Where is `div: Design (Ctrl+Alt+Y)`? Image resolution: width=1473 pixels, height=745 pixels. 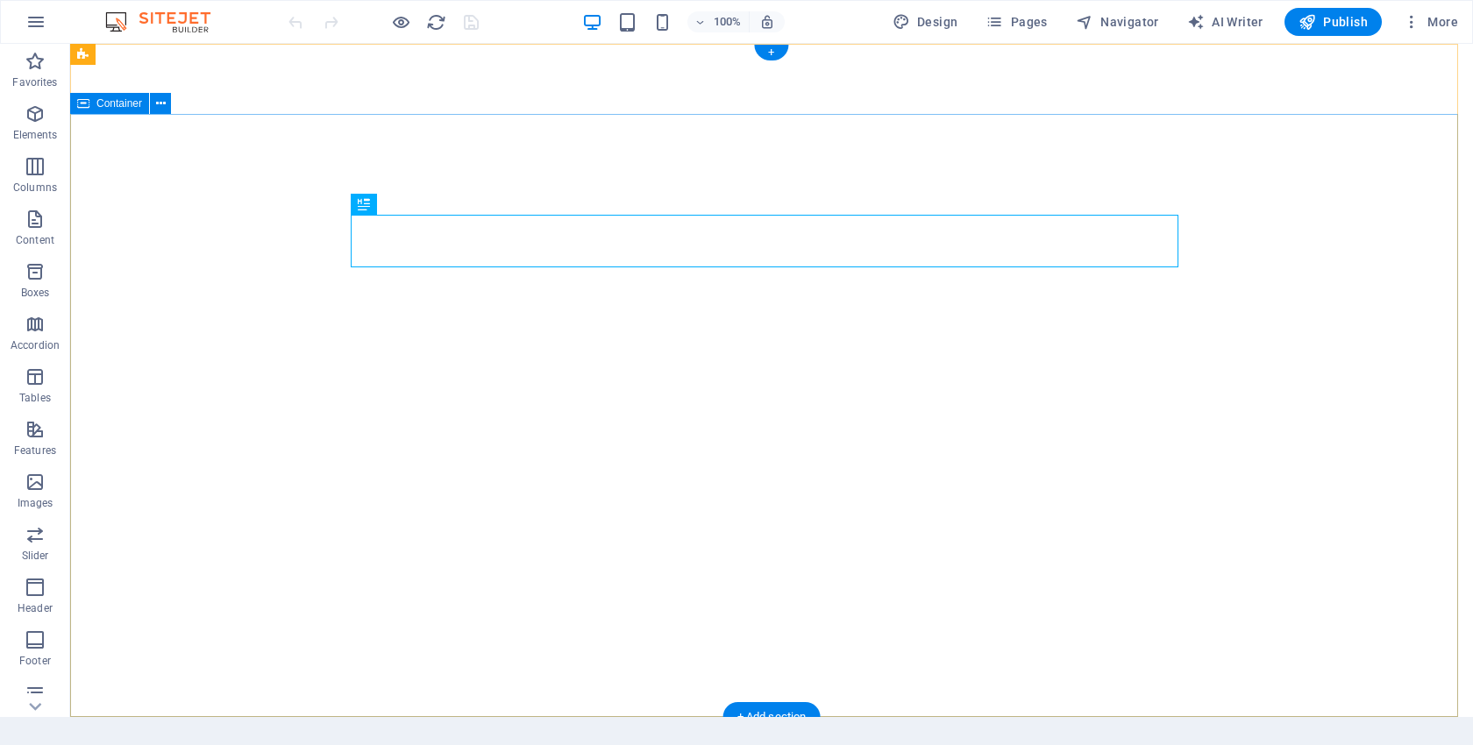
div: Design (Ctrl+Alt+Y) is located at coordinates (925, 22).